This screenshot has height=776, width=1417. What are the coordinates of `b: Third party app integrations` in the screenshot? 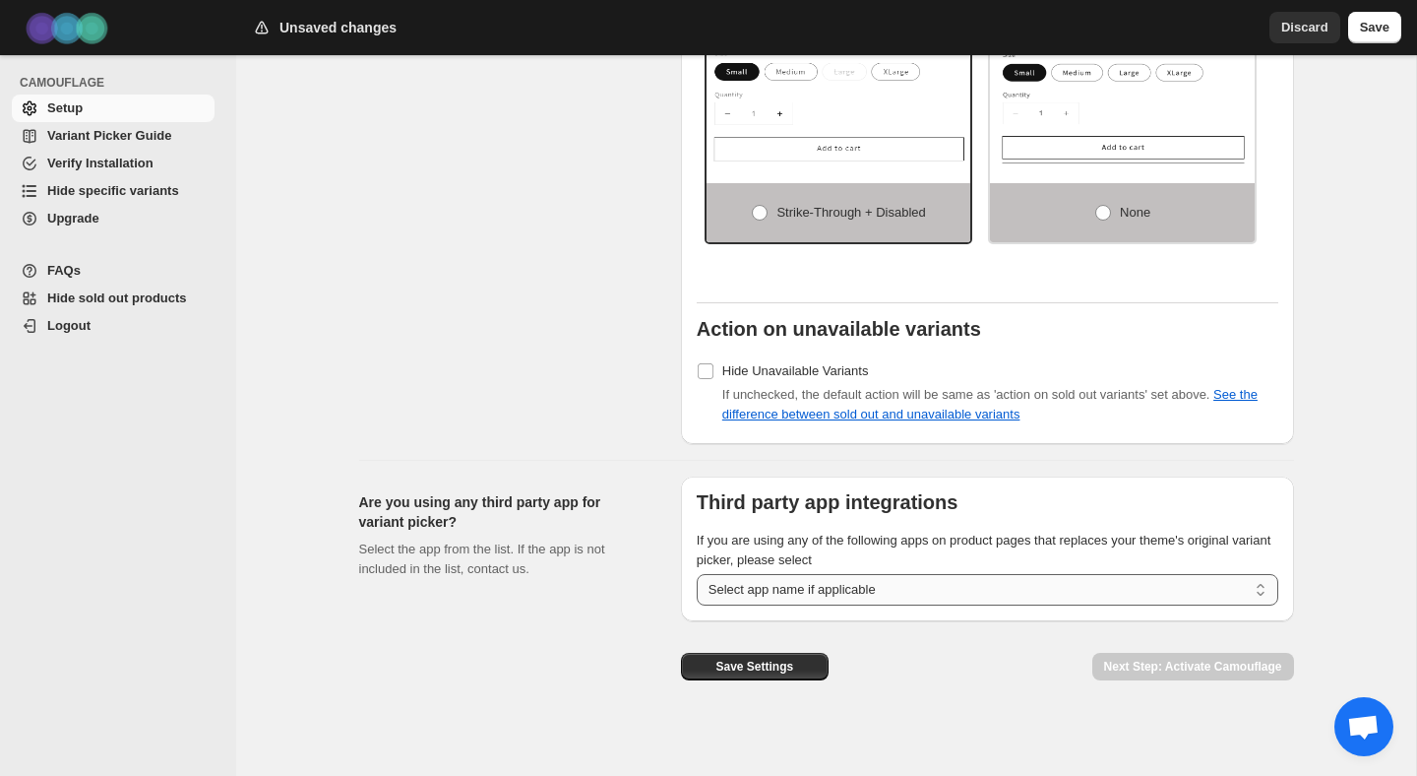 It's located at (828, 502).